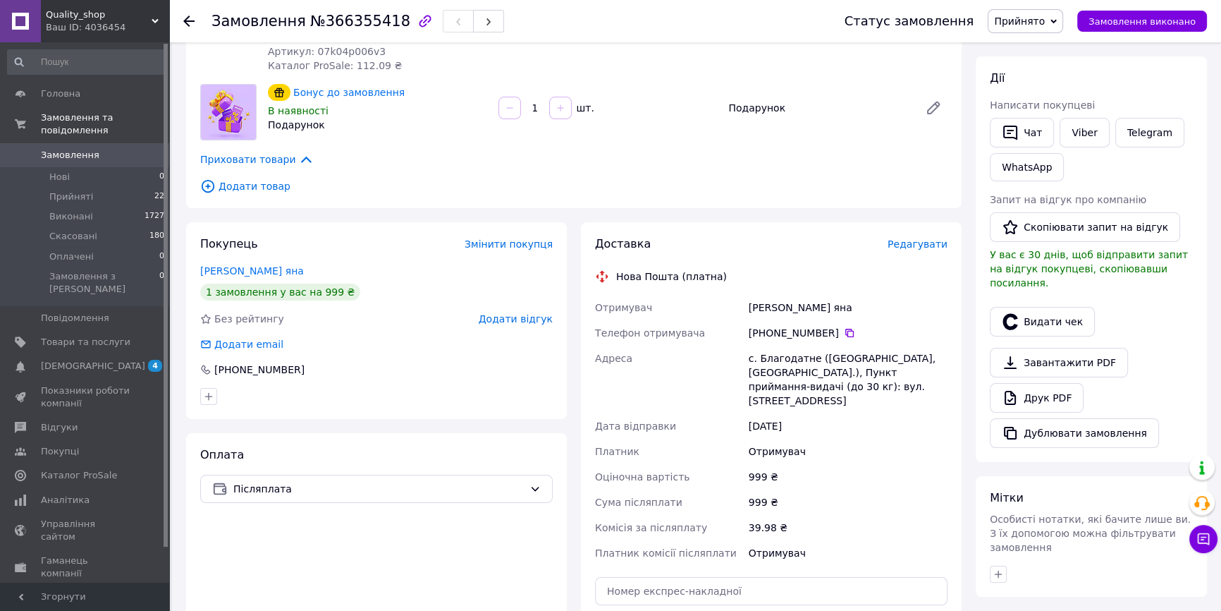 The width and height of the screenshot is (1221, 611). What do you see at coordinates (934, 108) in the screenshot?
I see `a: Редагувати` at bounding box center [934, 108].